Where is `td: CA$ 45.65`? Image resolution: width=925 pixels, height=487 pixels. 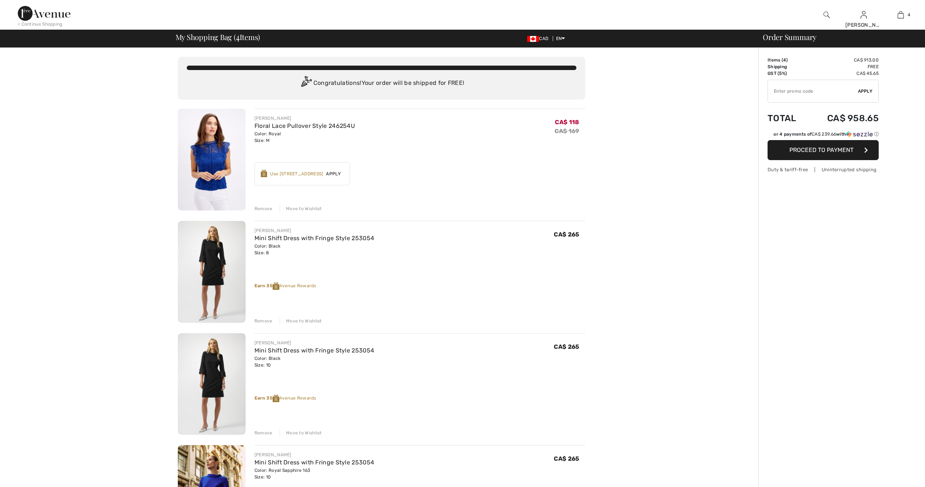 td: CA$ 45.65 is located at coordinates (842, 73).